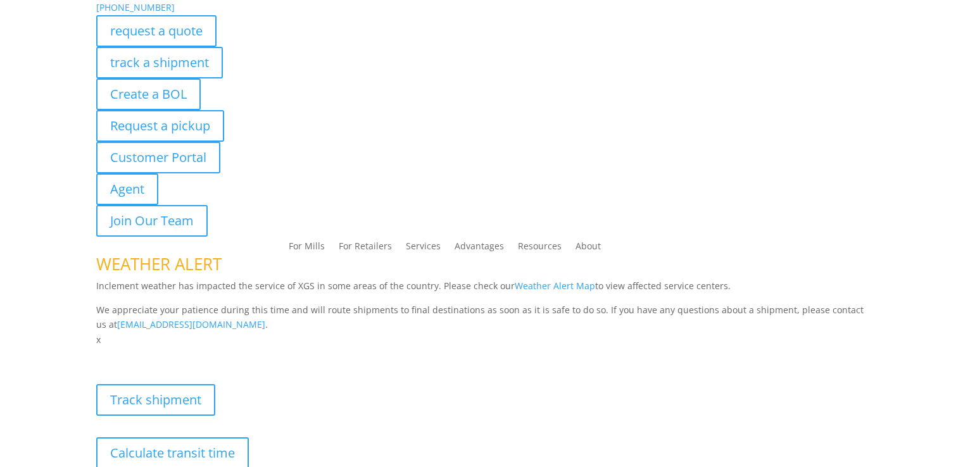  Describe the element at coordinates (160, 126) in the screenshot. I see `a: Request a pickup` at that location.